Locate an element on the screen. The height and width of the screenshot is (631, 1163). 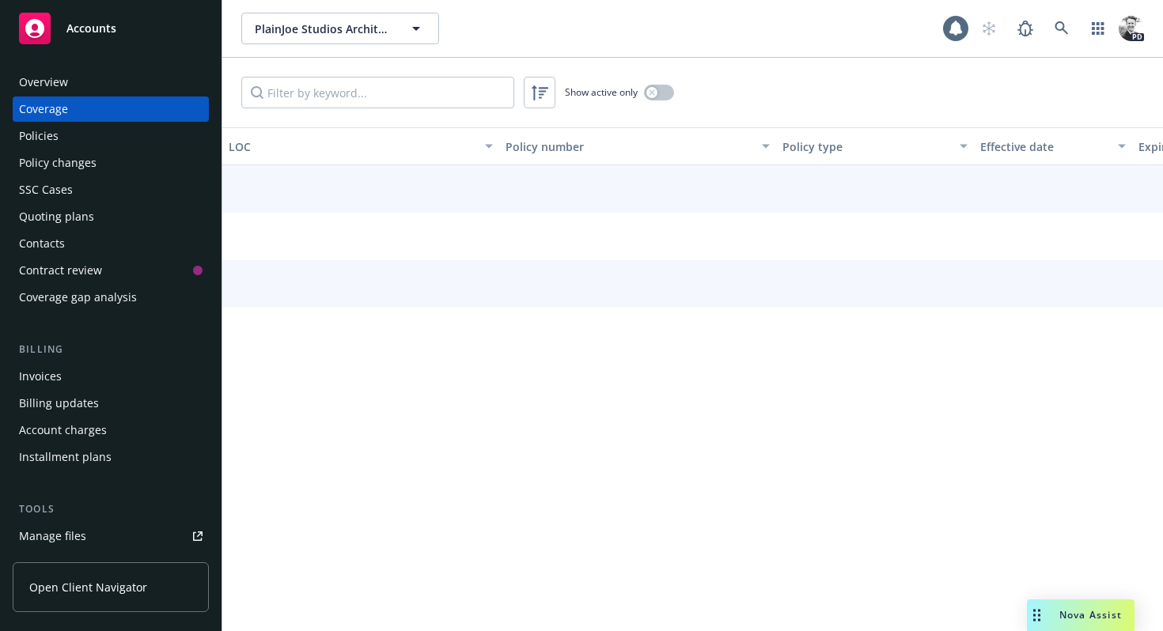
div: LOC is located at coordinates (352, 146).